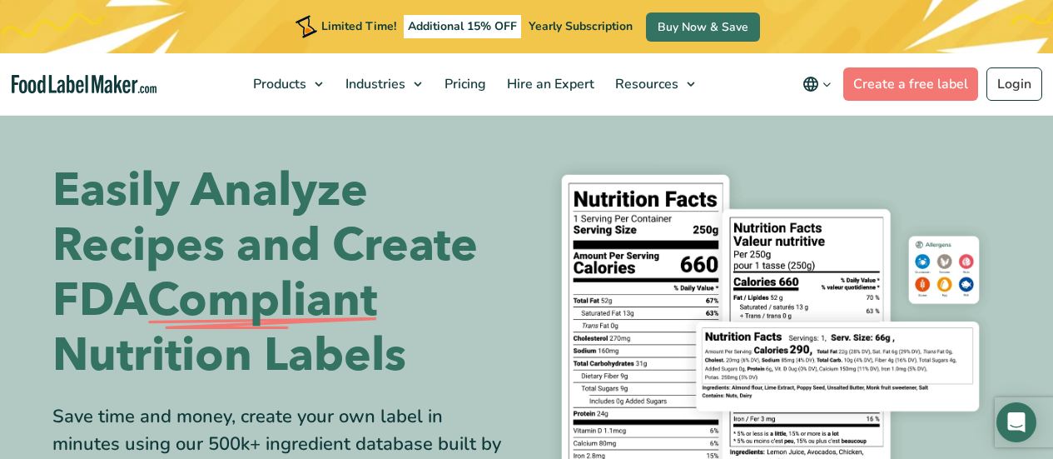 The width and height of the screenshot is (1053, 459). What do you see at coordinates (462, 27) in the screenshot?
I see `span: Additional 15% OFF` at bounding box center [462, 27].